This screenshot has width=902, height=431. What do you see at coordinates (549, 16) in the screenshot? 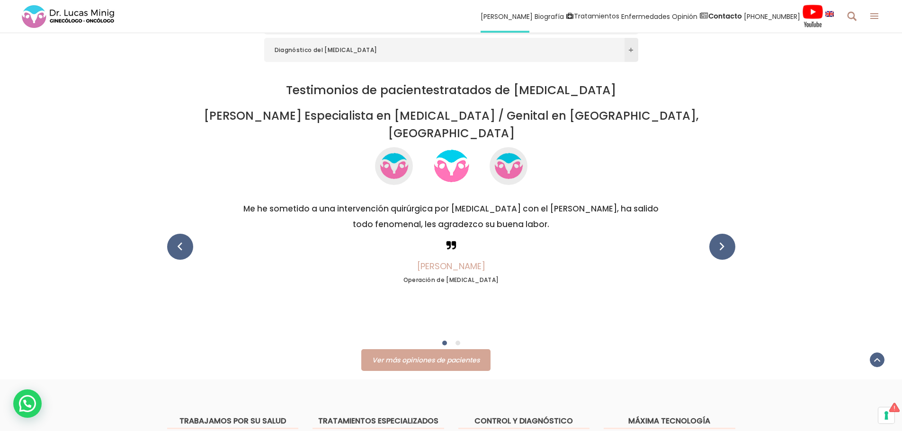
I see `span: Biografía` at bounding box center [549, 16].